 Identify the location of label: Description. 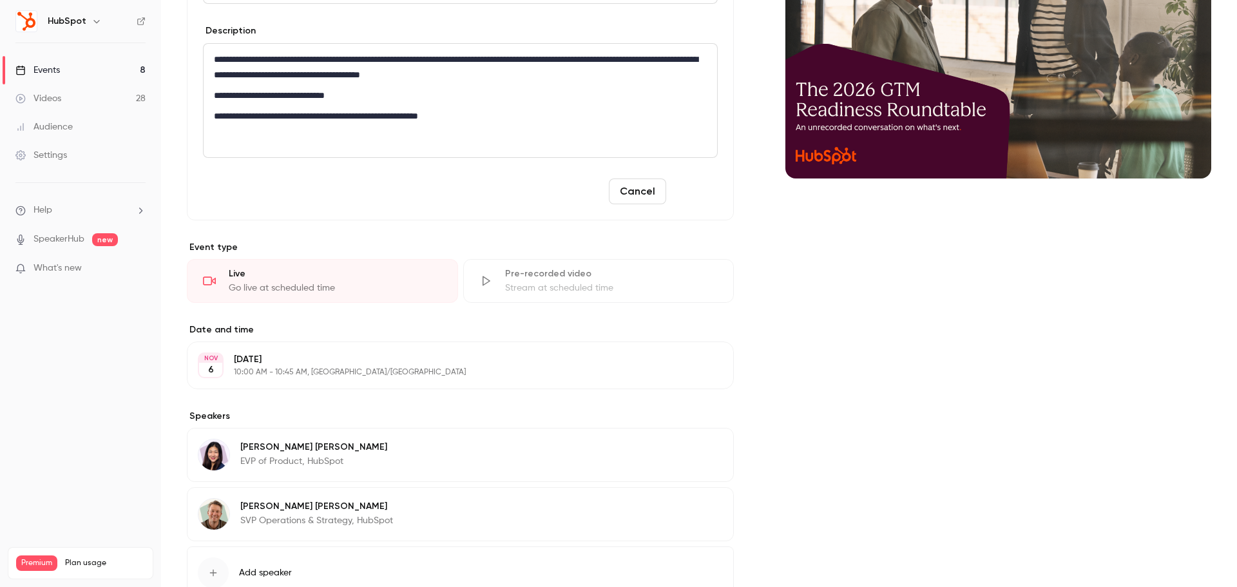
(229, 31).